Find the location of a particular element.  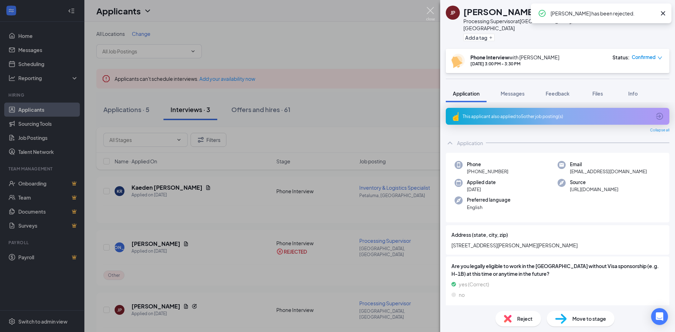

svg: CheckmarkCircle is located at coordinates (542, 13).